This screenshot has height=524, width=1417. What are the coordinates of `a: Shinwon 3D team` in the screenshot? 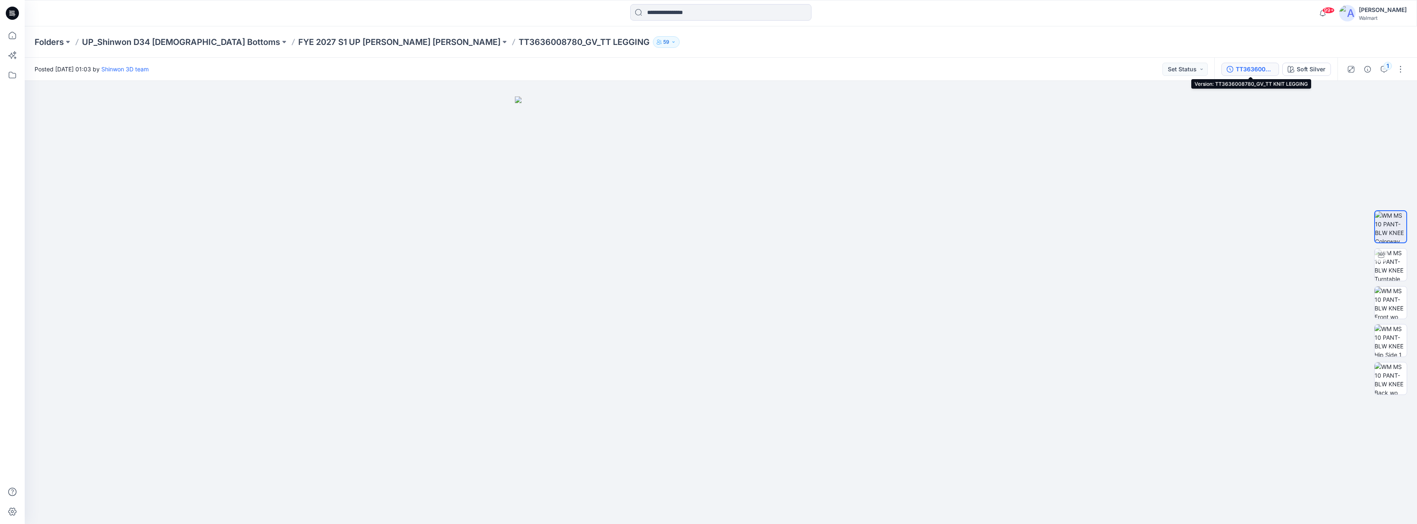 It's located at (125, 69).